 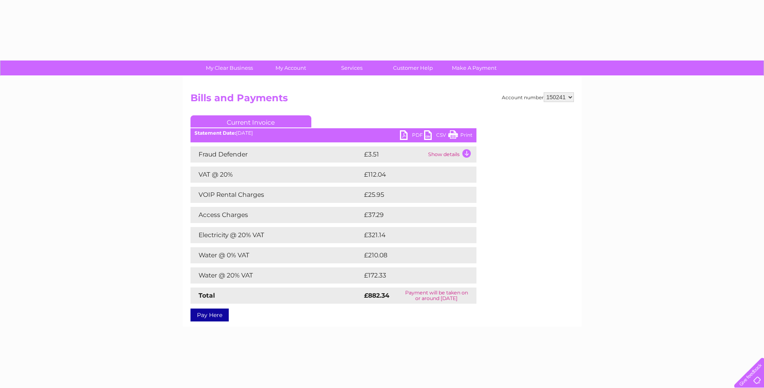 What do you see at coordinates (276, 154) in the screenshot?
I see `td: Fraud Defender` at bounding box center [276, 154].